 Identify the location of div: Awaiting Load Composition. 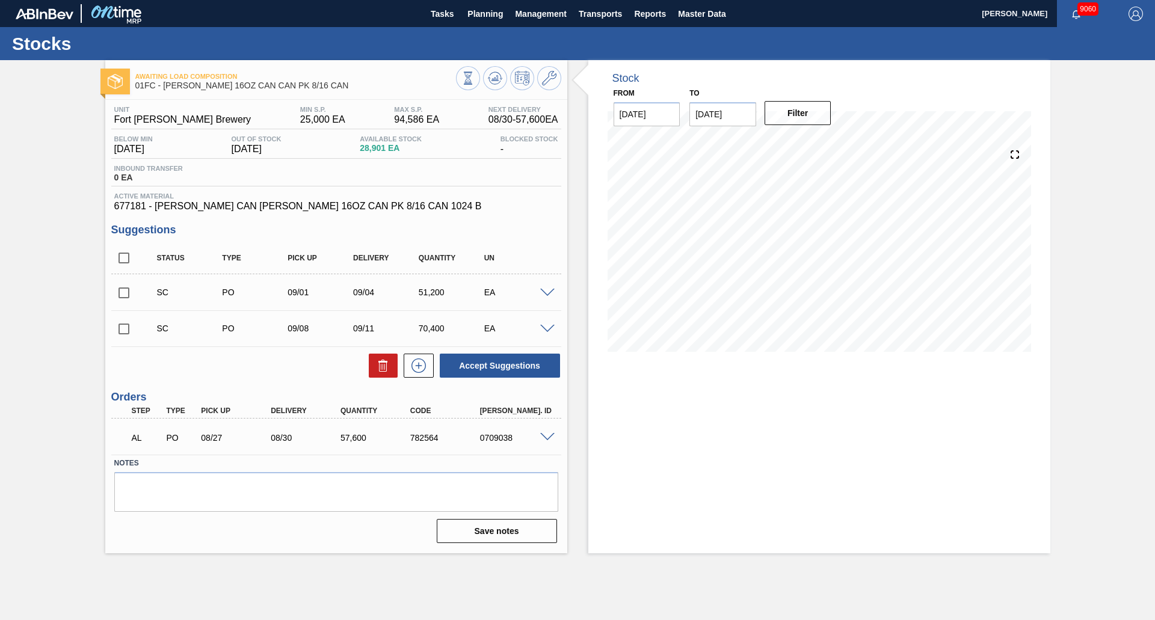
(147, 438).